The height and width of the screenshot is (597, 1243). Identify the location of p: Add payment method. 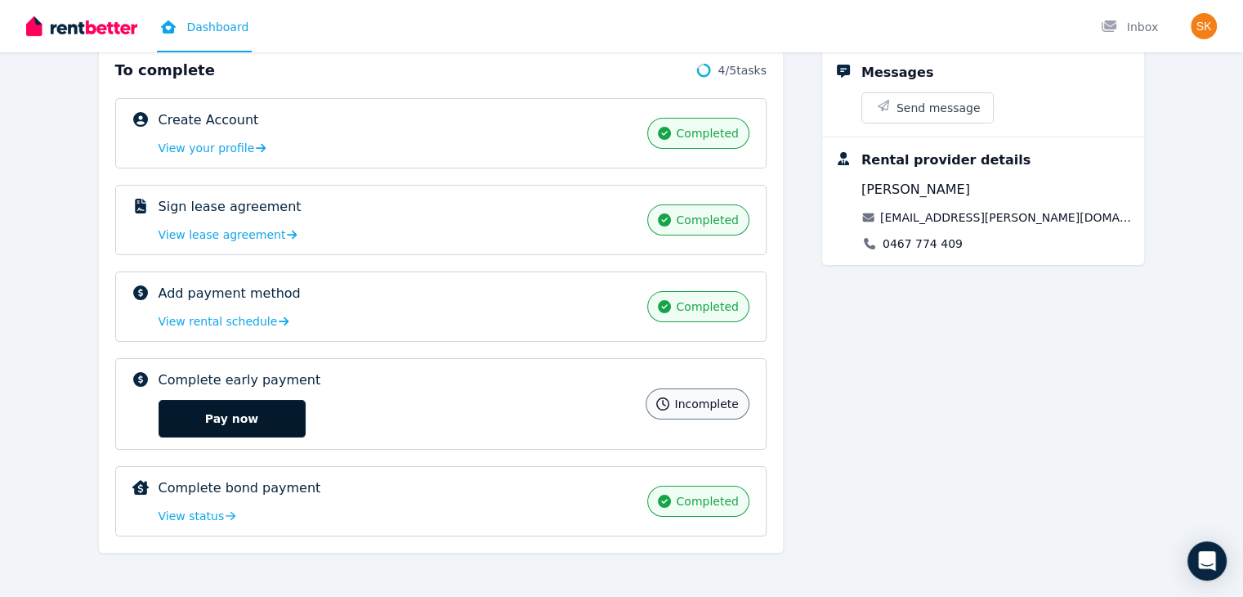
(230, 293).